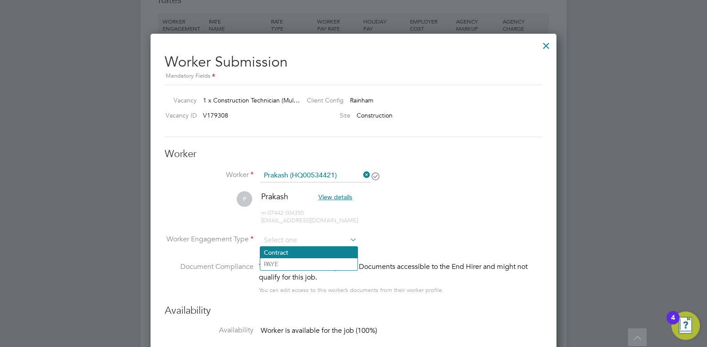 This screenshot has width=707, height=347. What do you see at coordinates (353, 63) in the screenshot?
I see `h2: Worker Submission` at bounding box center [353, 63].